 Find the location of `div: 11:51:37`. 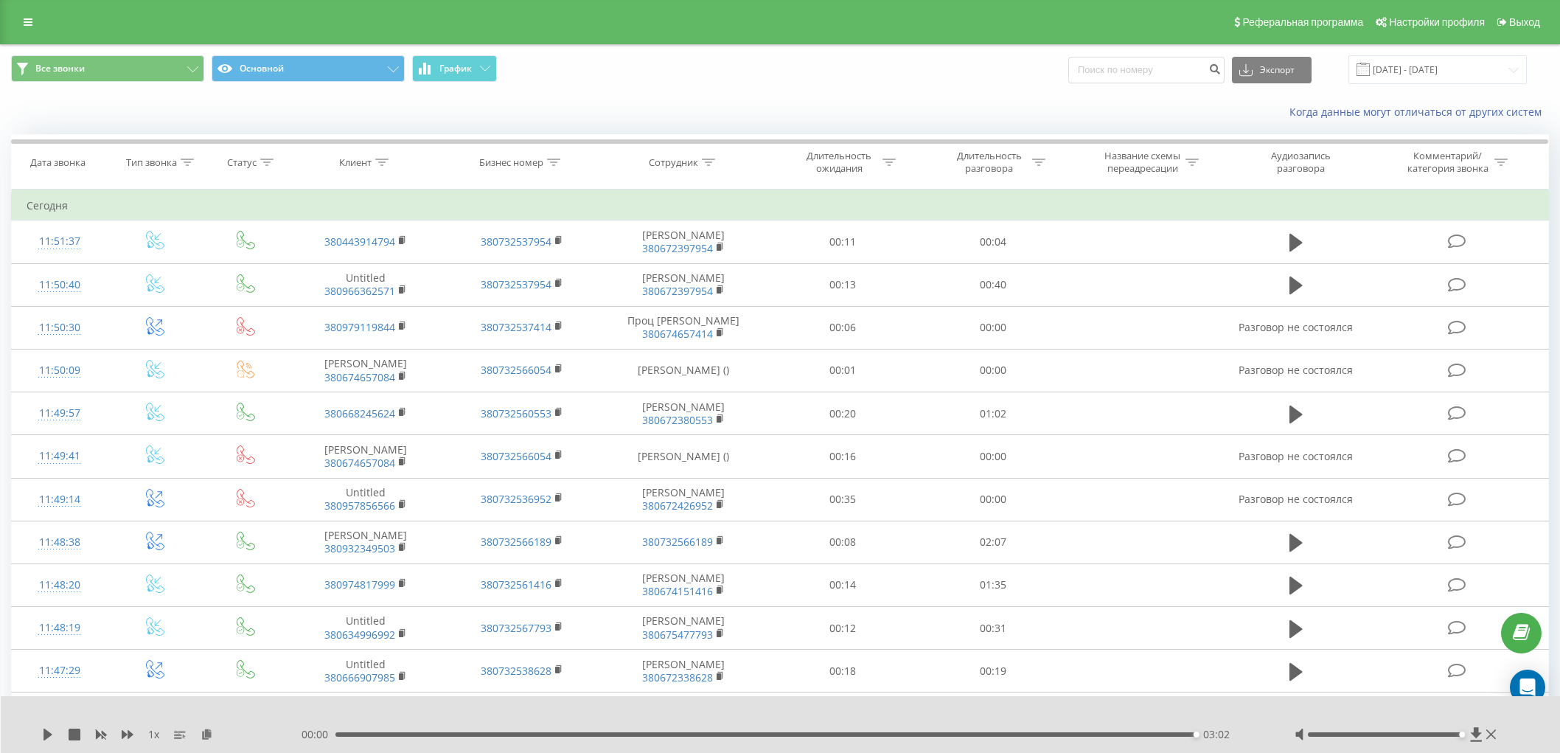

div: 11:51:37 is located at coordinates (60, 241).